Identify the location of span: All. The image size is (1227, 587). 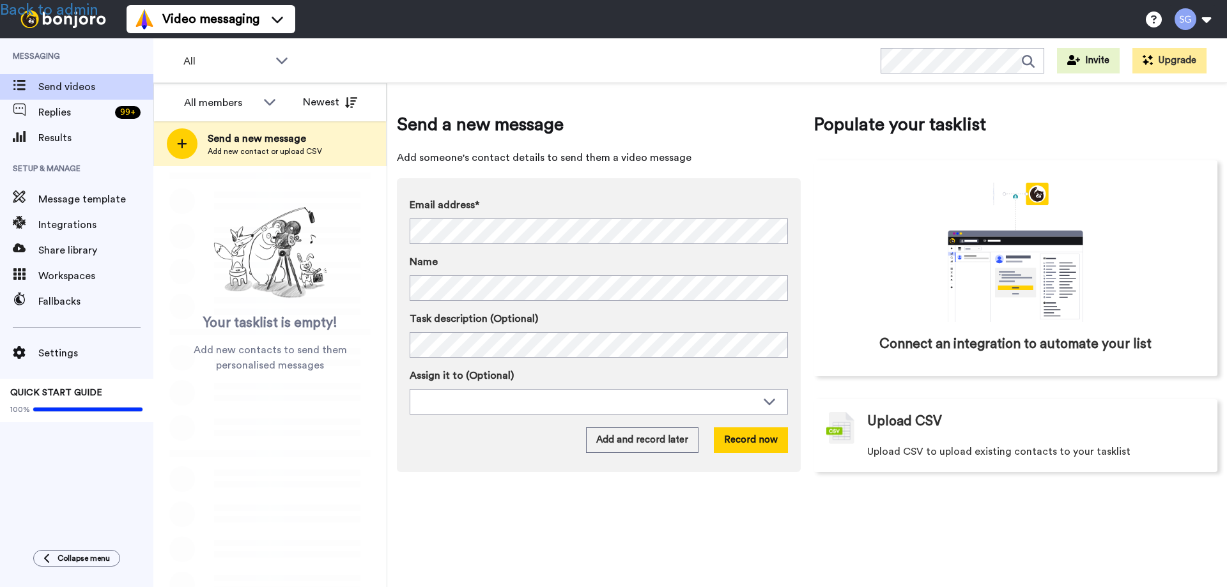
(226, 61).